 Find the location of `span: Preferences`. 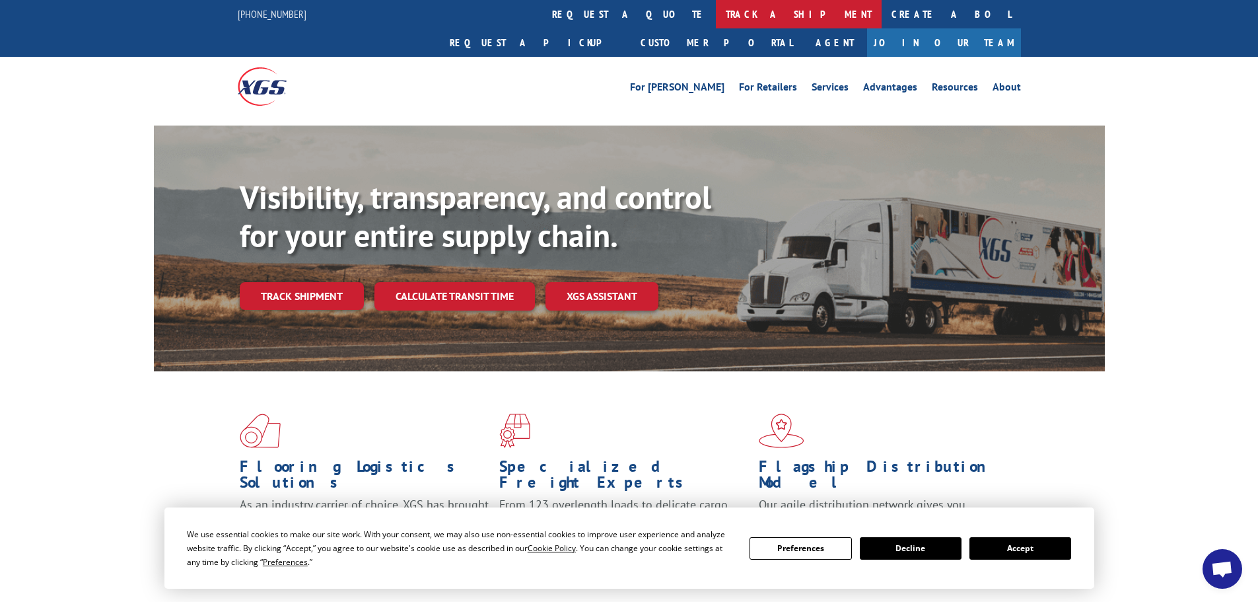

span: Preferences is located at coordinates (285, 561).